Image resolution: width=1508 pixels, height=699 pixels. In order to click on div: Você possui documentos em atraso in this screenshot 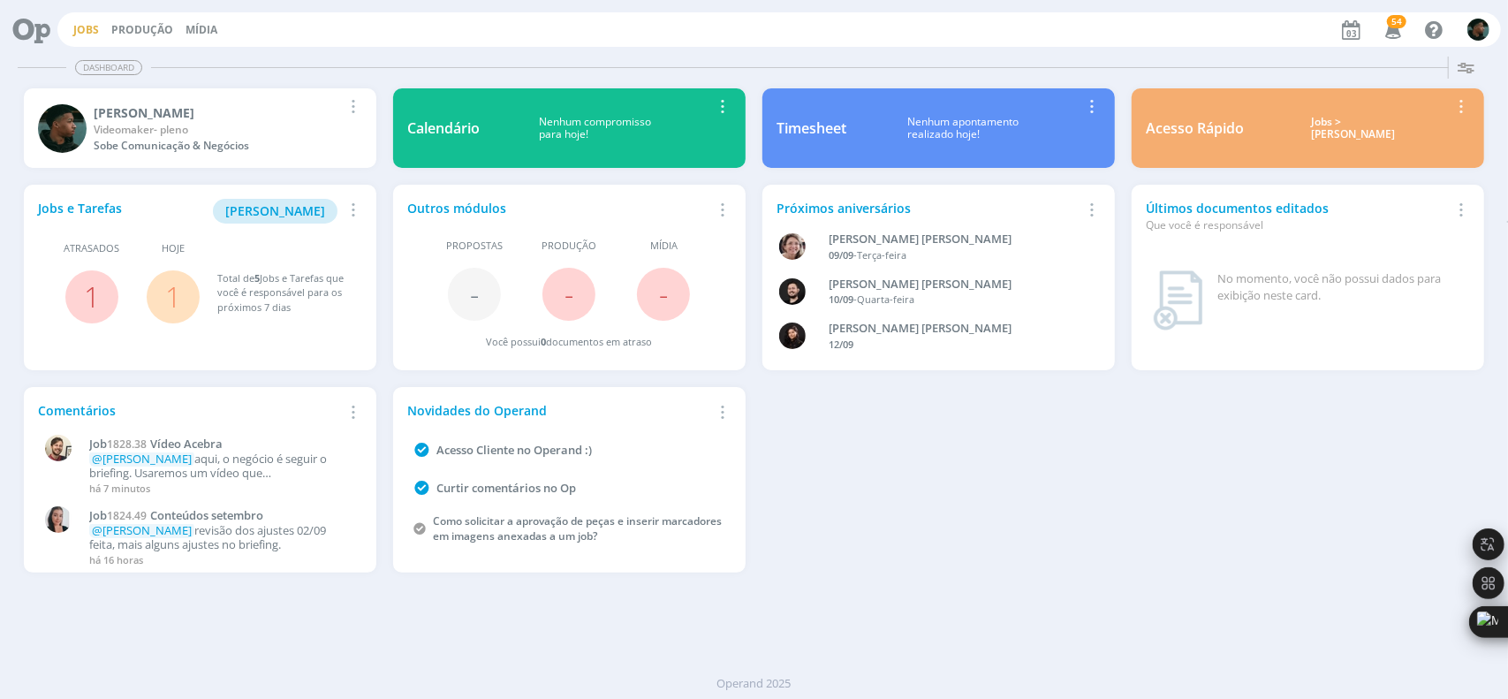, I will do `click(569, 342)`.